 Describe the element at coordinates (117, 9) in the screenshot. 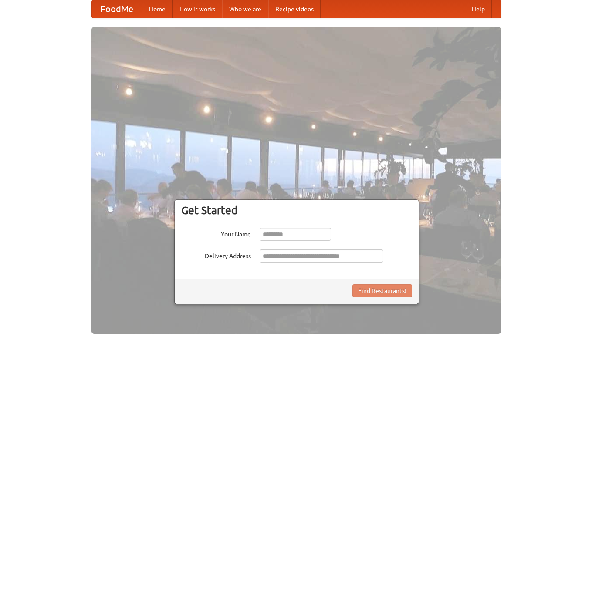

I see `a: FoodMe` at that location.